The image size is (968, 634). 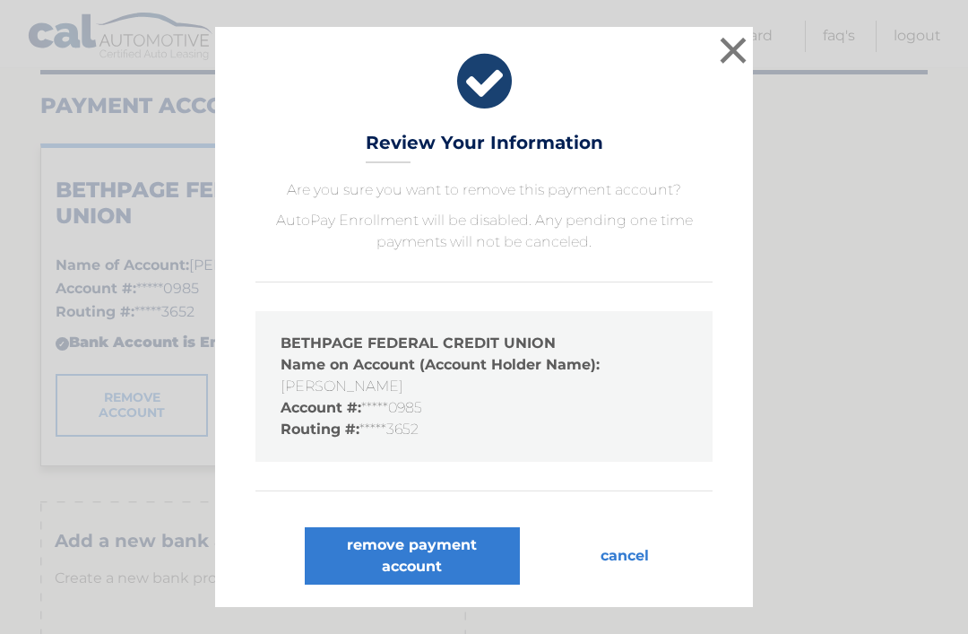 What do you see at coordinates (321, 407) in the screenshot?
I see `strong: Account #:` at bounding box center [321, 407].